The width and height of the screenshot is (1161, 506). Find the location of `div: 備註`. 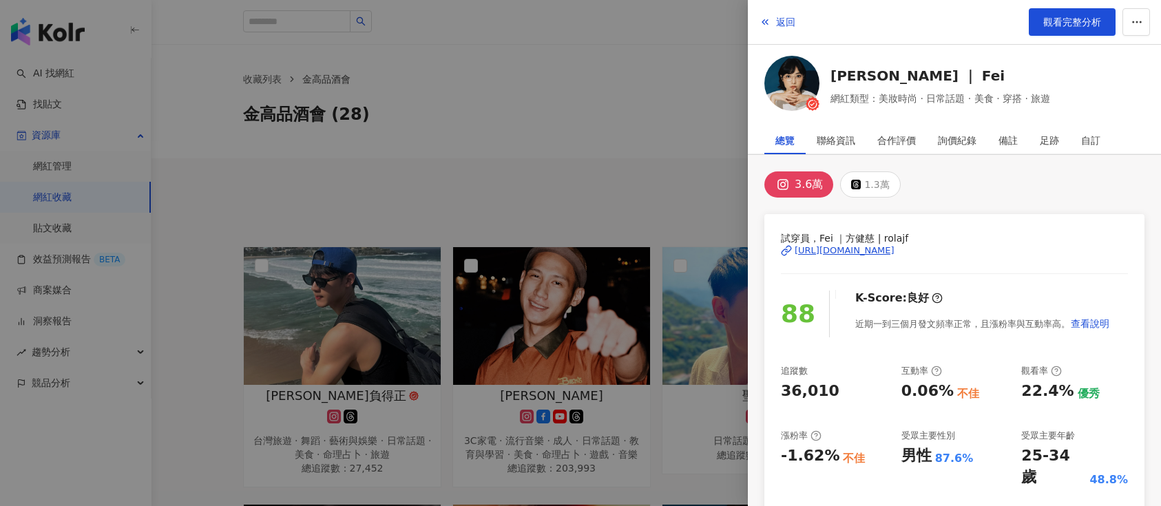

div: 備註 is located at coordinates (1008, 140).